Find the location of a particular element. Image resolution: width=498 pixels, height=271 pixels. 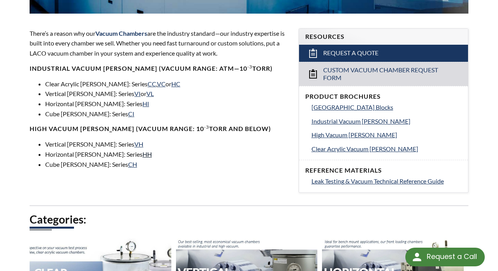

a: Custom Vacuum Chamber Request Form is located at coordinates (384, 74).